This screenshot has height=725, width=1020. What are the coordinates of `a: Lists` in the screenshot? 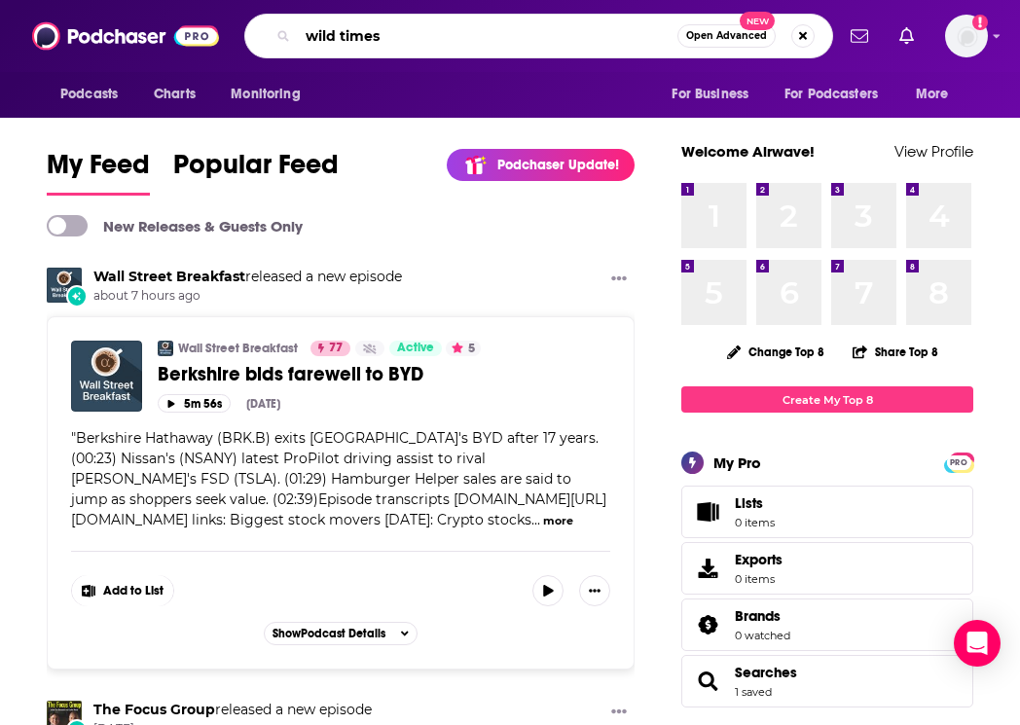 It's located at (827, 512).